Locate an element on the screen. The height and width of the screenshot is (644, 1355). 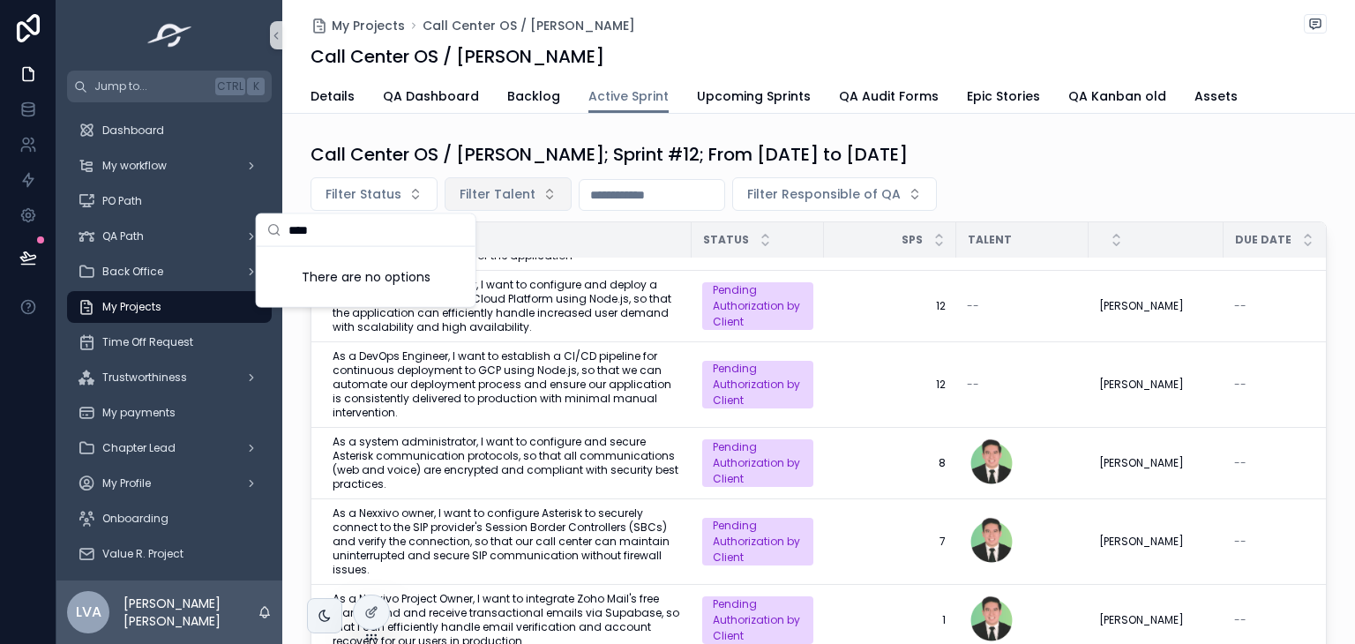
a: As a System Administrator, I want to configure and deploy a load balancer on Google Cloud Platfor... is located at coordinates (506, 306).